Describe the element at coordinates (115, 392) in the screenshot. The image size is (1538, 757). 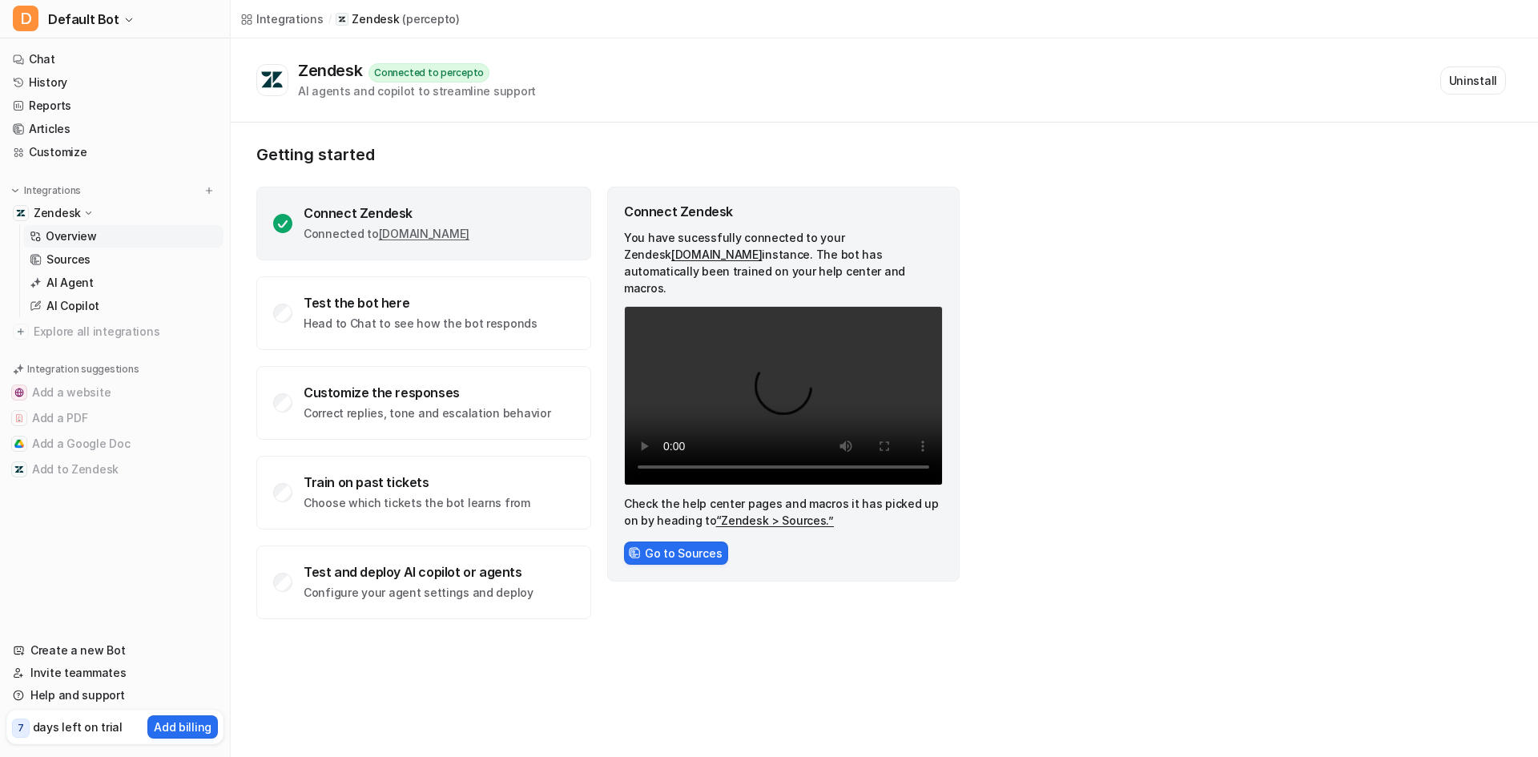
I see `button: Add a websiteAdd a website` at that location.